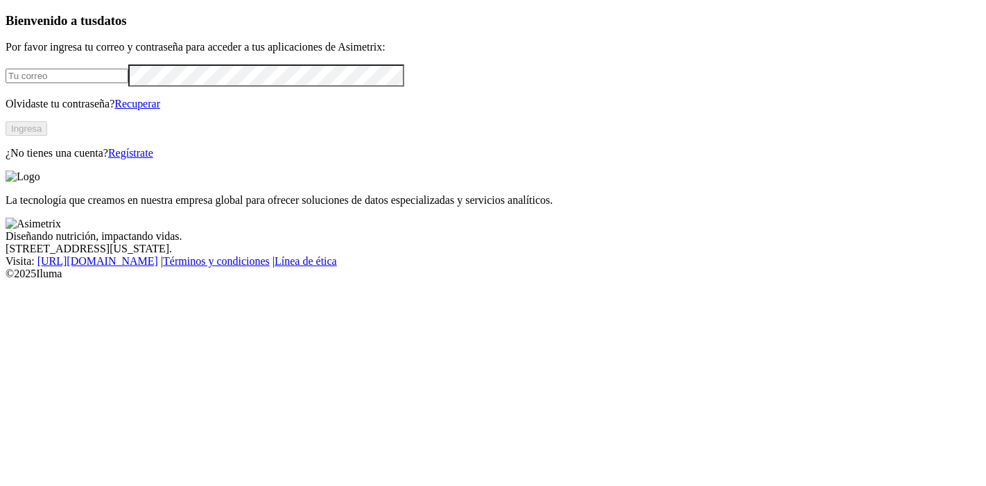 This screenshot has height=486, width=986. I want to click on div: © 2025 Iluma, so click(493, 274).